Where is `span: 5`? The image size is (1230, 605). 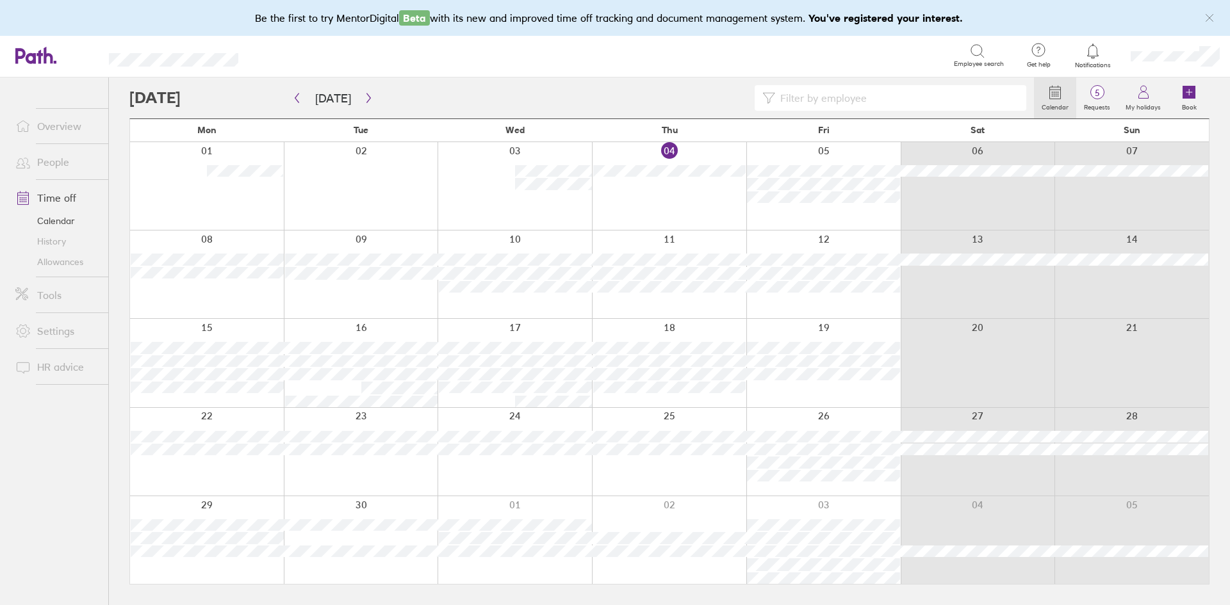
span: 5 is located at coordinates (1097, 93).